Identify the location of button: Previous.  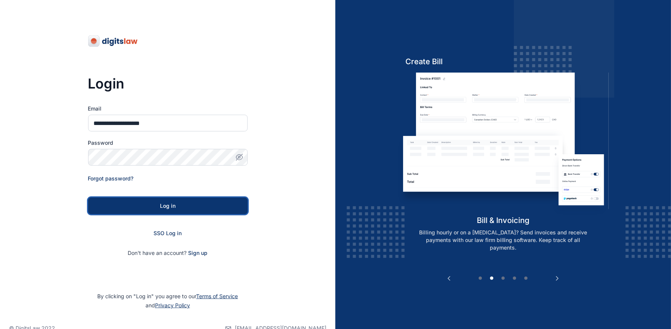
(449, 278).